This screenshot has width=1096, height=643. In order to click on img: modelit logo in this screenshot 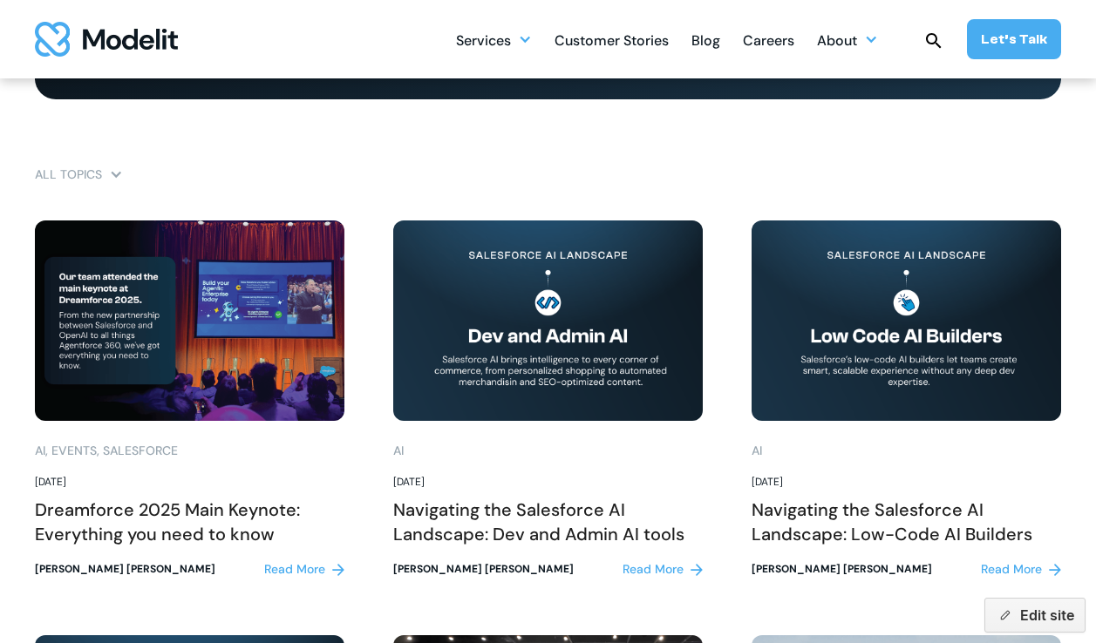, I will do `click(106, 39)`.